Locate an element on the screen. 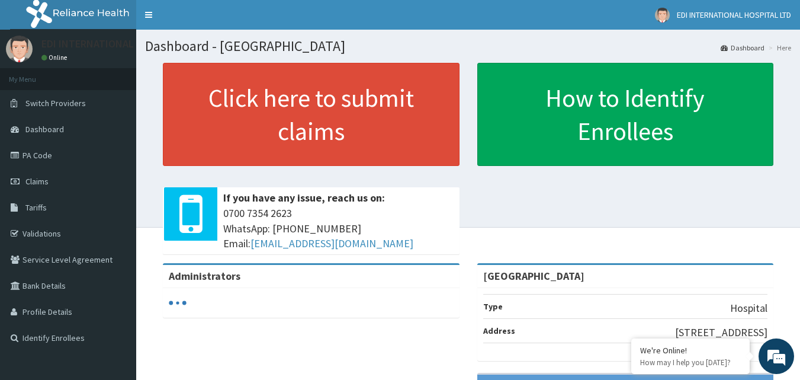 The height and width of the screenshot is (380, 800). a: How to Identify Enrollees is located at coordinates (626, 114).